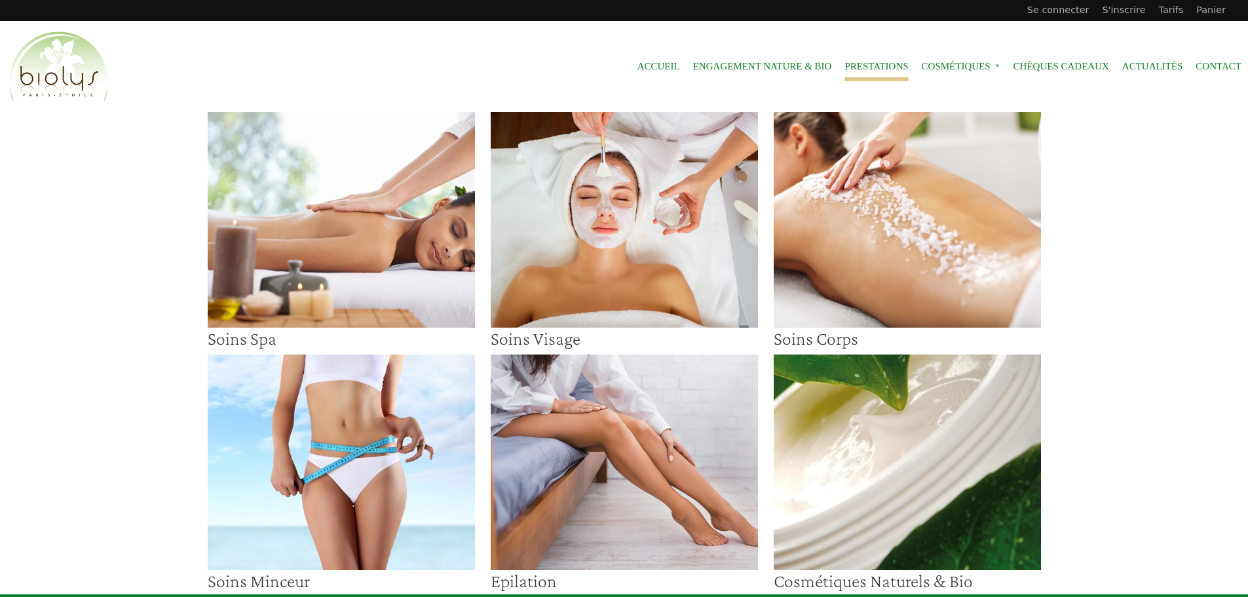 This screenshot has height=597, width=1248. Describe the element at coordinates (907, 462) in the screenshot. I see `img: Cosmétiques Naturels & Bio` at that location.